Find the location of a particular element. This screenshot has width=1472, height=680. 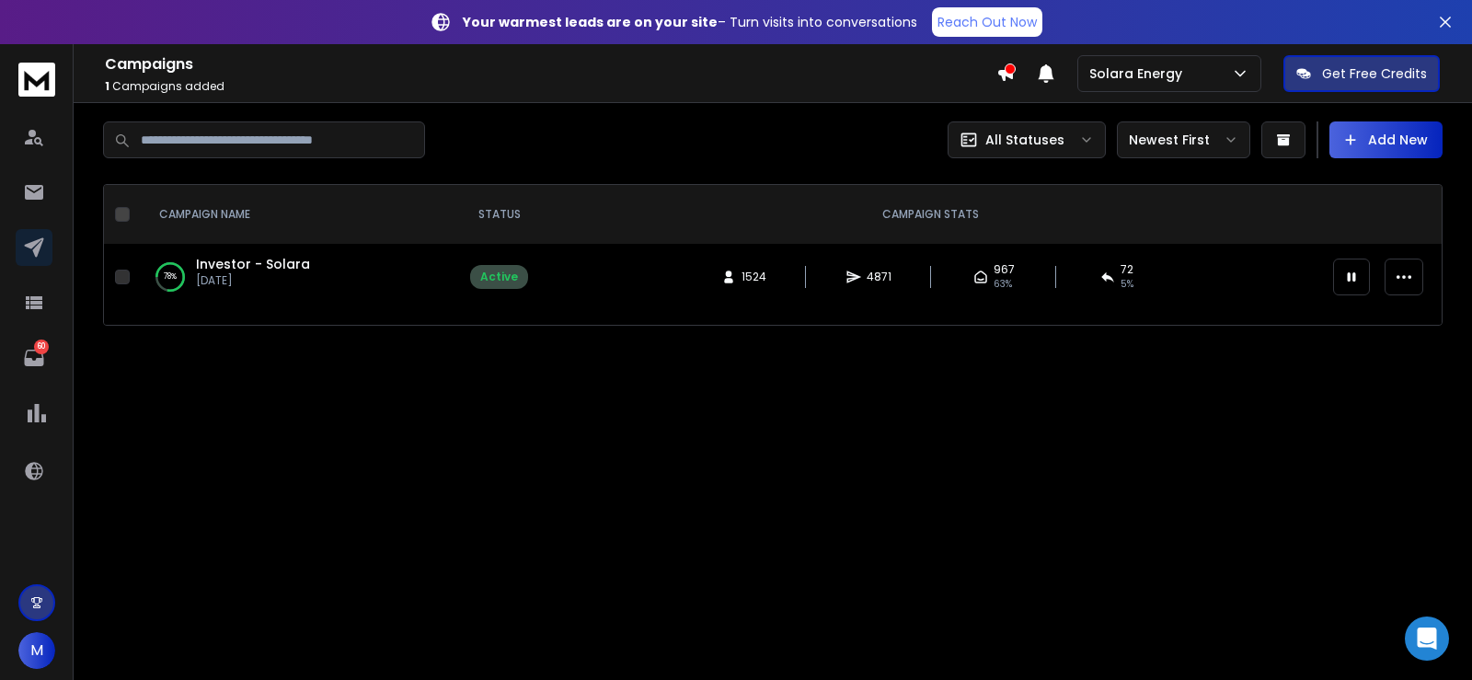

p: Reach Out Now is located at coordinates (987, 22).